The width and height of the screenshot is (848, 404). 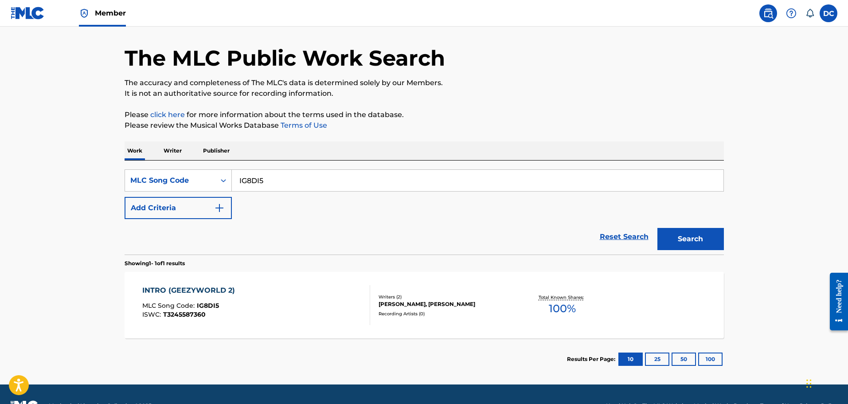 I want to click on span: 100 %, so click(x=562, y=308).